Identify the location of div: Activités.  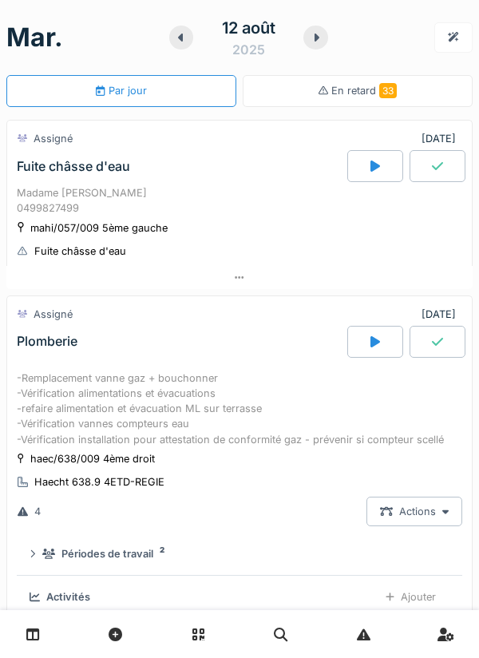
(68, 596).